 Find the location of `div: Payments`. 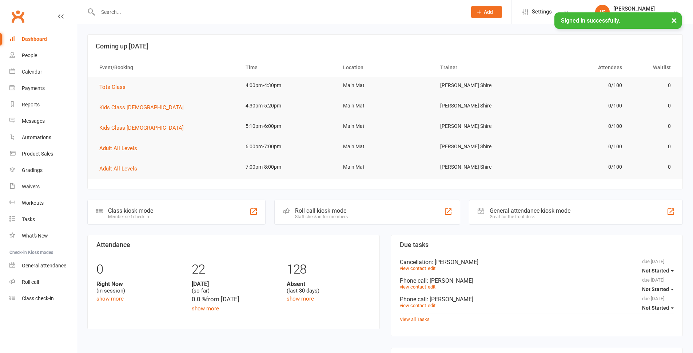

div: Payments is located at coordinates (33, 88).